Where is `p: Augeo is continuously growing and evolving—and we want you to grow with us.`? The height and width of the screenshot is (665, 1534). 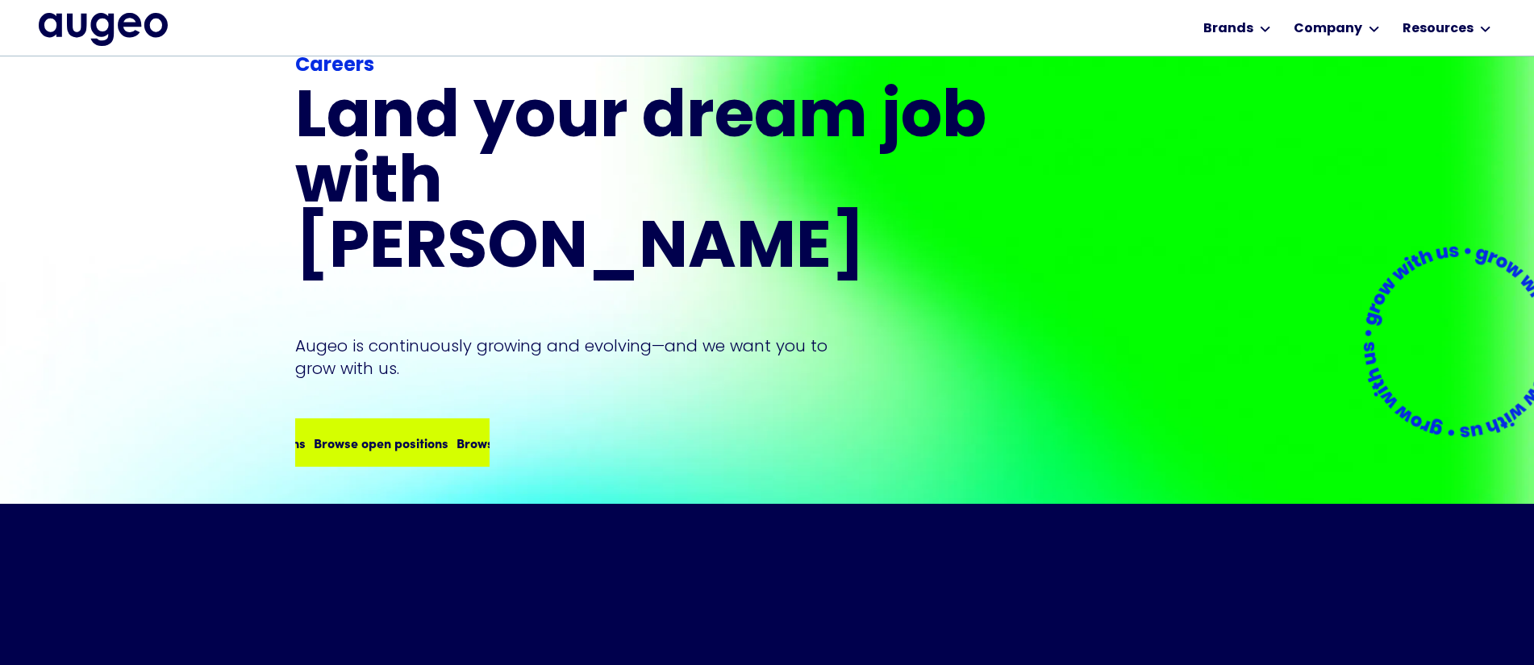
p: Augeo is continuously growing and evolving—and we want you to grow with us. is located at coordinates (572, 357).